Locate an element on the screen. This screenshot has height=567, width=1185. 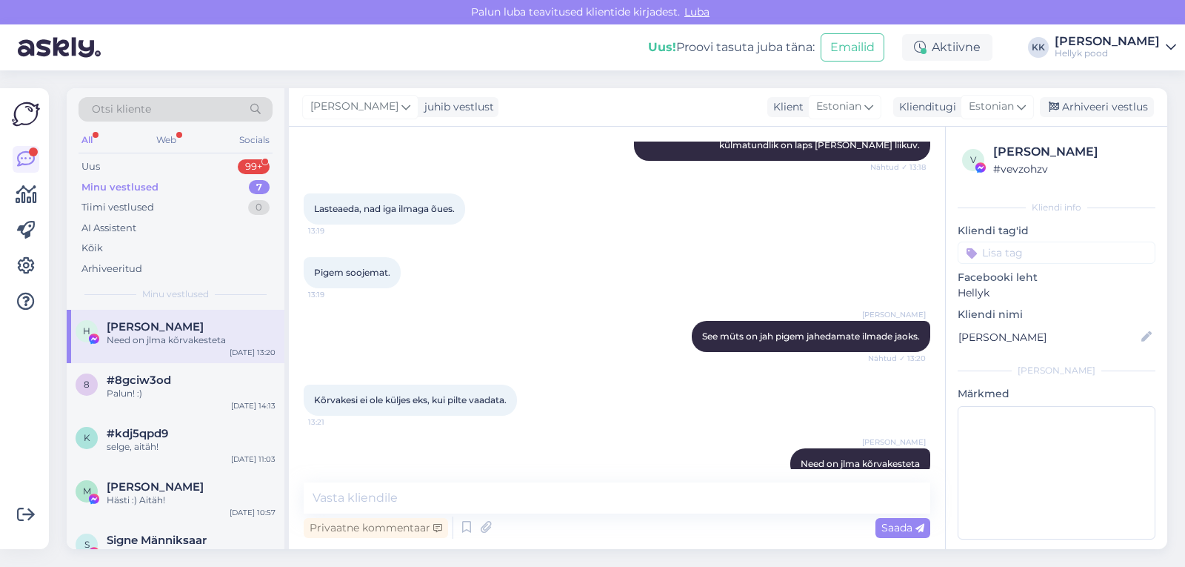
div: KK is located at coordinates (1038, 47).